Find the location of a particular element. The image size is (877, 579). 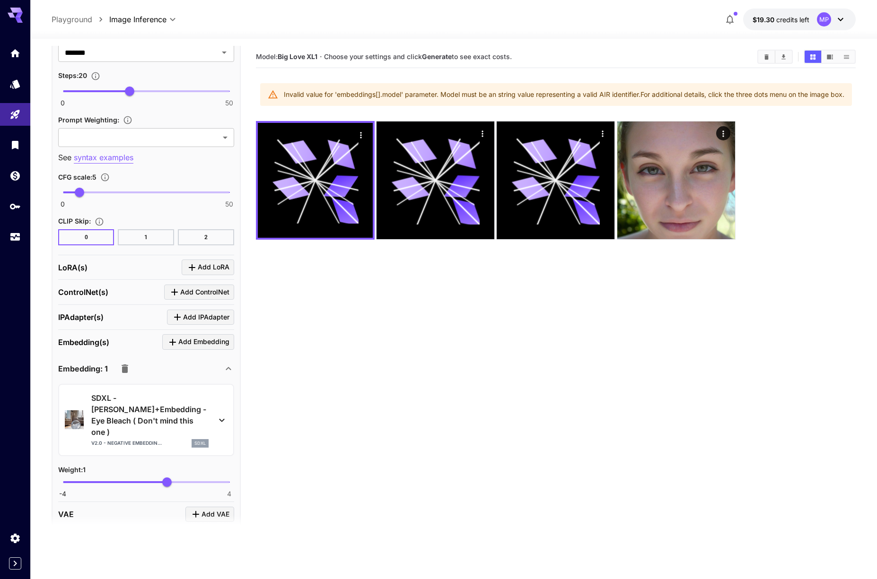

button: Click to add IPAdapter is located at coordinates (201, 317).